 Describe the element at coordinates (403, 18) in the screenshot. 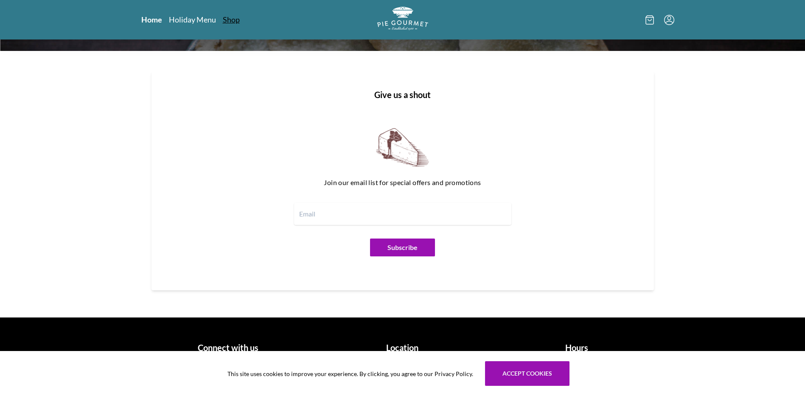

I see `img: logo` at that location.